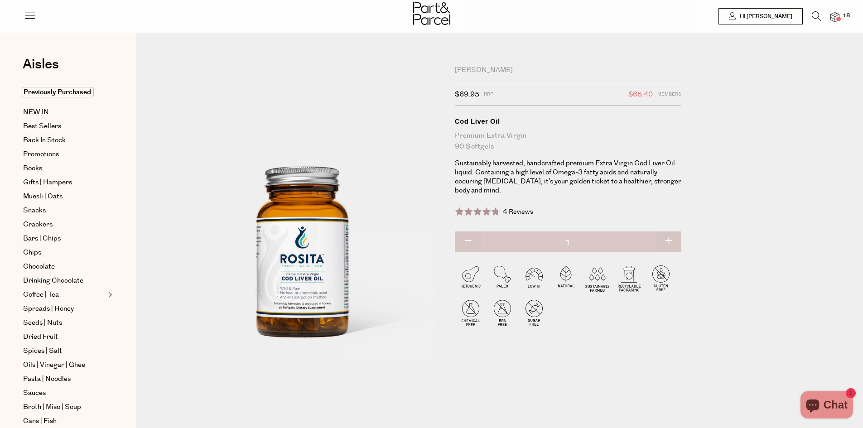  What do you see at coordinates (598, 278) in the screenshot?
I see `img: P_P-ICONS-Live_Bec_V11_Sustainable_Farmed.svg` at bounding box center [598, 278].